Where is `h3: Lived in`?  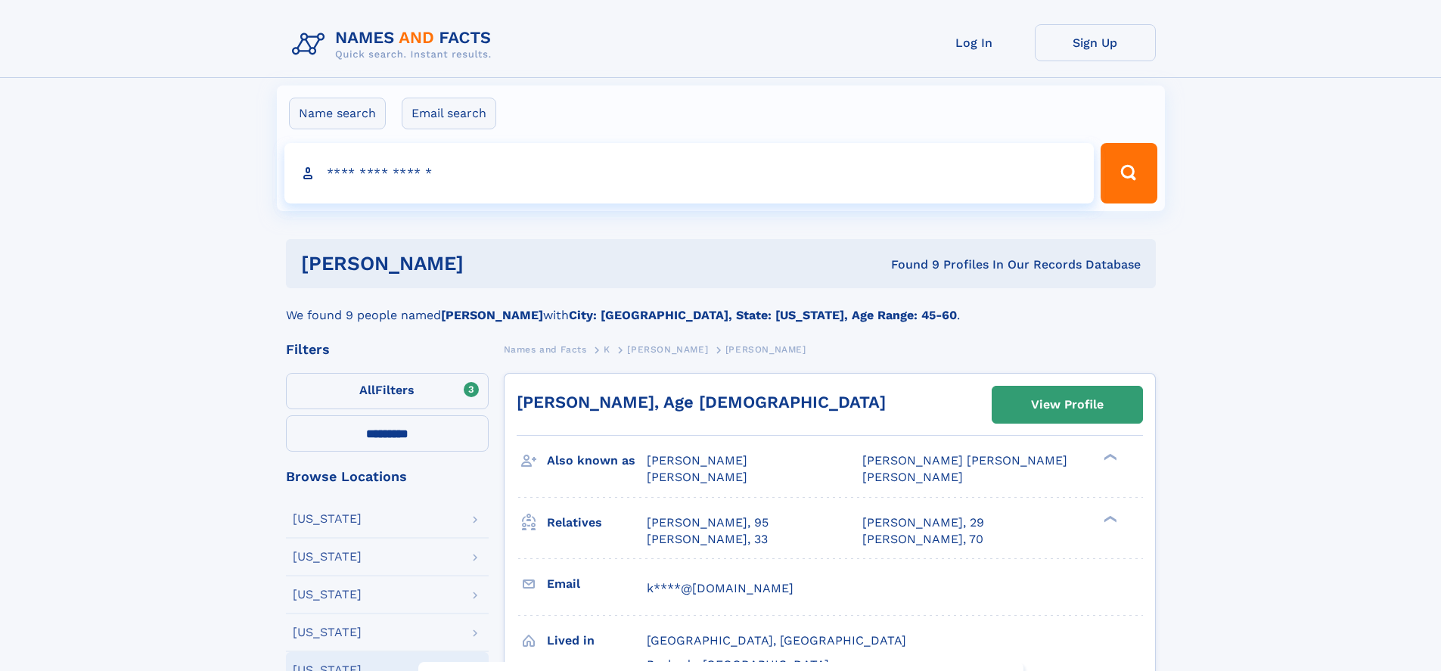
h3: Lived in is located at coordinates (597, 641).